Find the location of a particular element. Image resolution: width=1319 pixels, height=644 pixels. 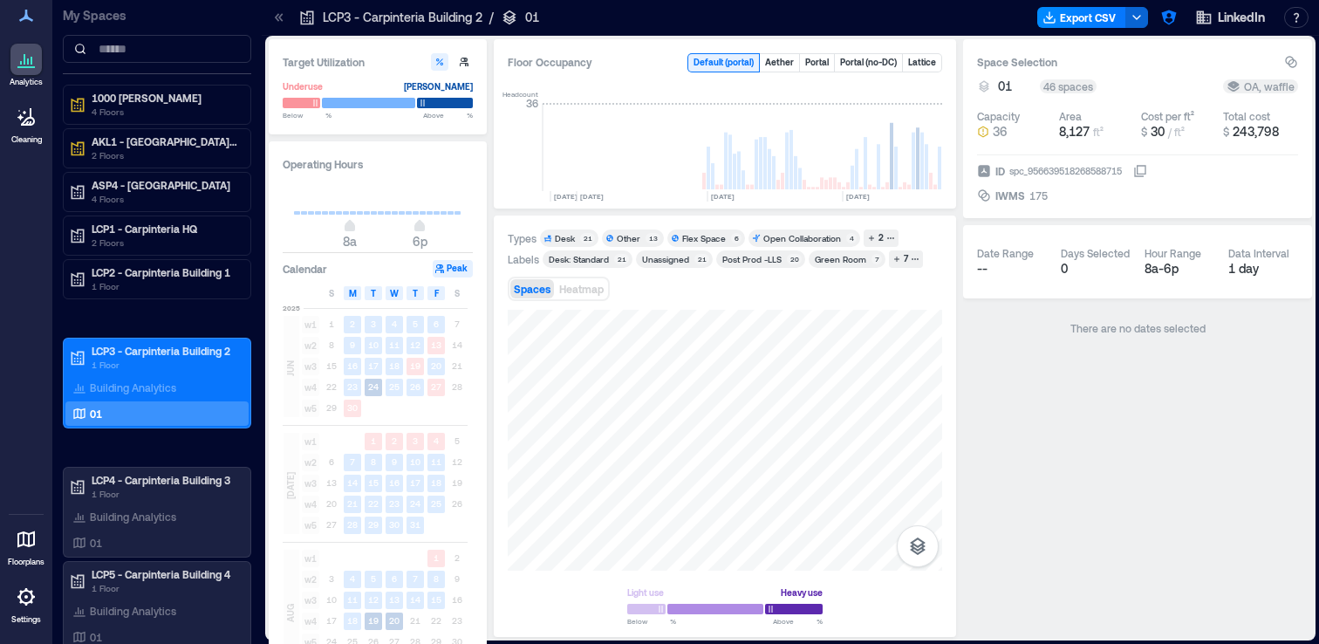

p: 4 Floors is located at coordinates (165, 199).